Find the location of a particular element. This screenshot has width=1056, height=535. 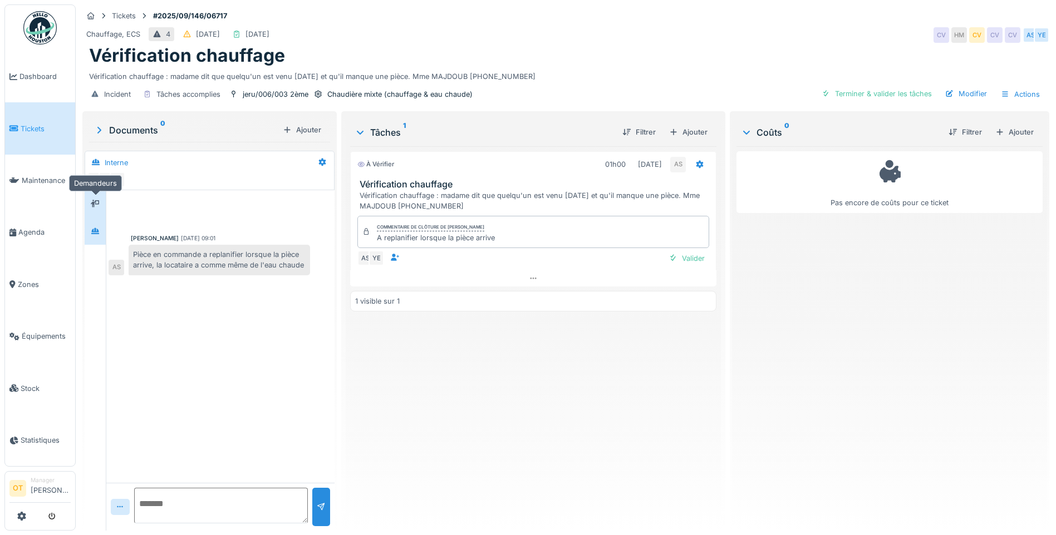

div: Incident is located at coordinates (117, 94).